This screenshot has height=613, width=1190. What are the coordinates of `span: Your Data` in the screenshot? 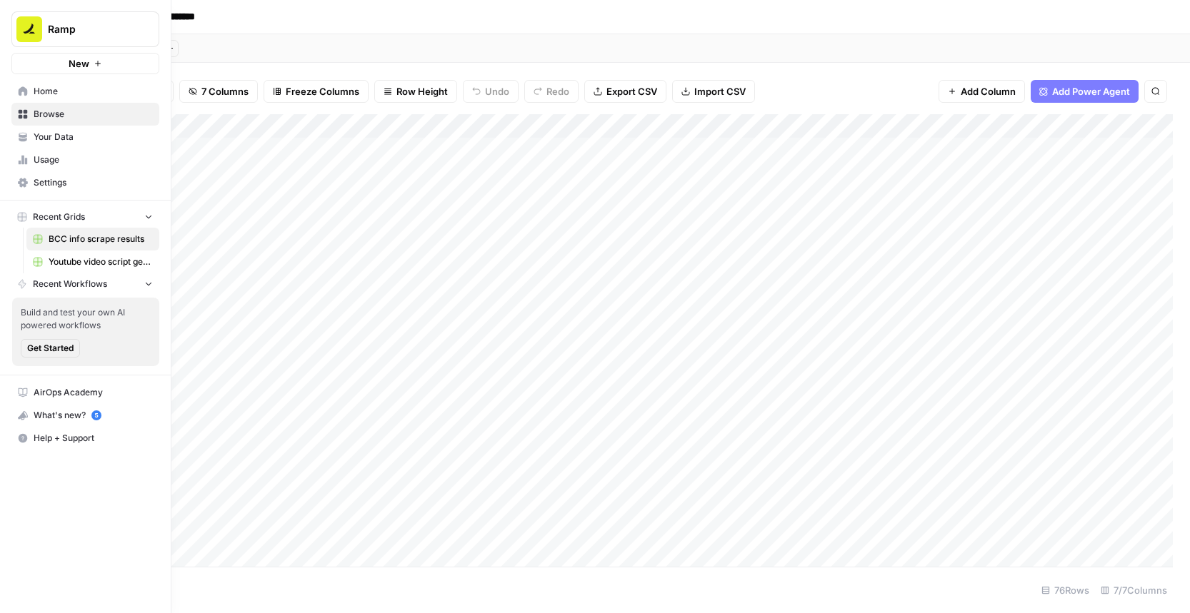 It's located at (93, 137).